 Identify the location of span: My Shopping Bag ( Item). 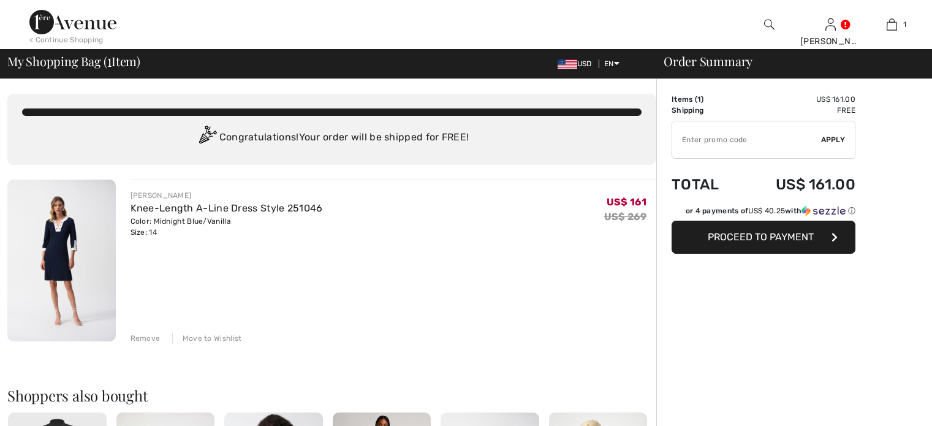
(74, 61).